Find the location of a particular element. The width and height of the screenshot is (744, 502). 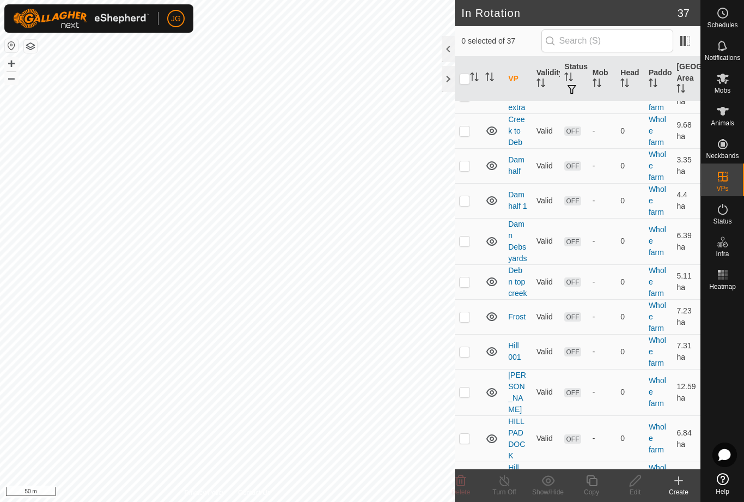

span: 0 selected of 37 is located at coordinates (501, 41).